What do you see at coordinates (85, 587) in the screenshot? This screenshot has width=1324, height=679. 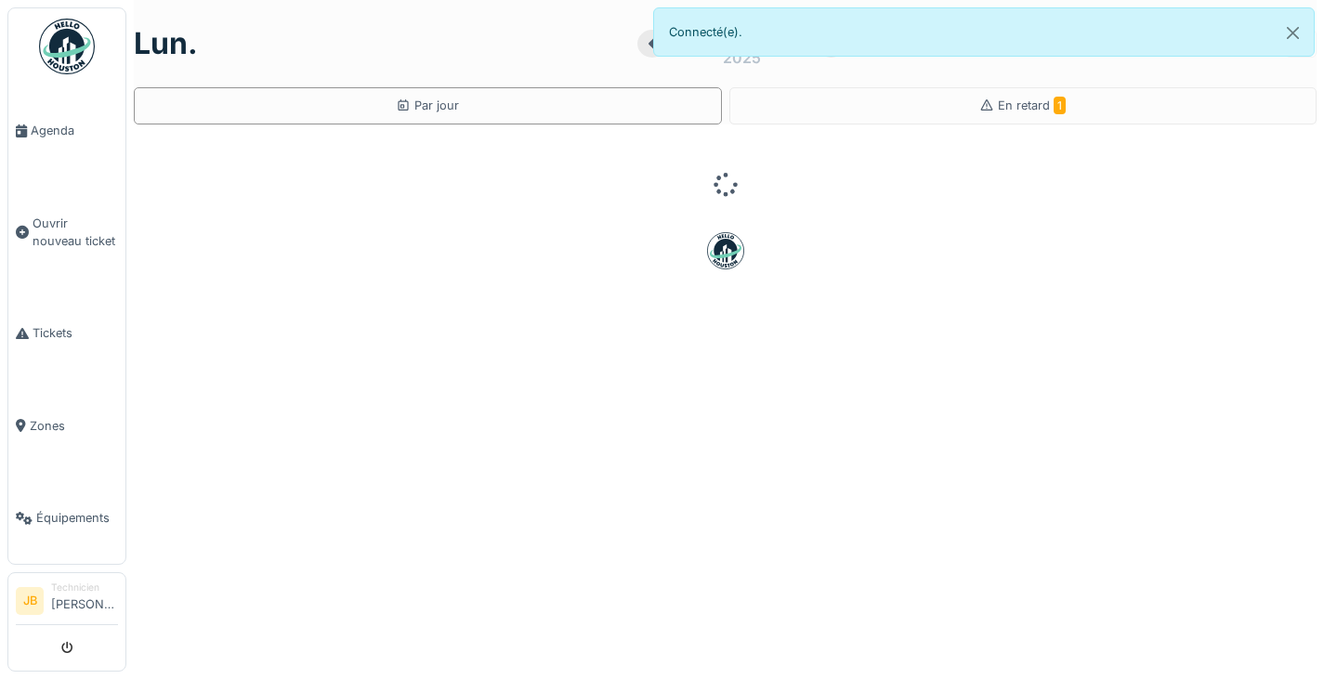 I see `div: Technicien` at bounding box center [85, 587].